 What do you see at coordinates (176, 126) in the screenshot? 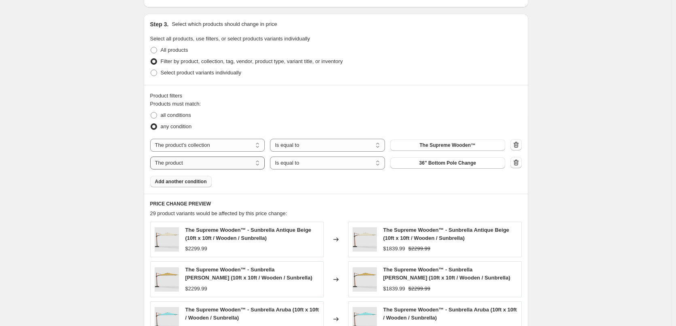
I see `span: any condition` at bounding box center [176, 126].